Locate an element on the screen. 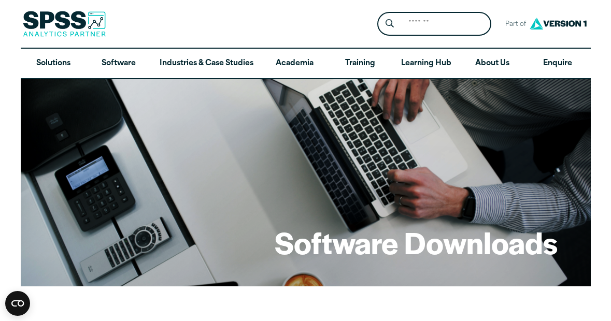 The height and width of the screenshot is (321, 611). h1: Software Downloads is located at coordinates (416, 242).